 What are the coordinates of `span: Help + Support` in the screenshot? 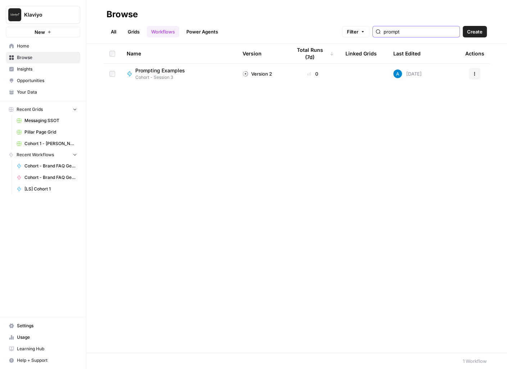 It's located at (47, 360).